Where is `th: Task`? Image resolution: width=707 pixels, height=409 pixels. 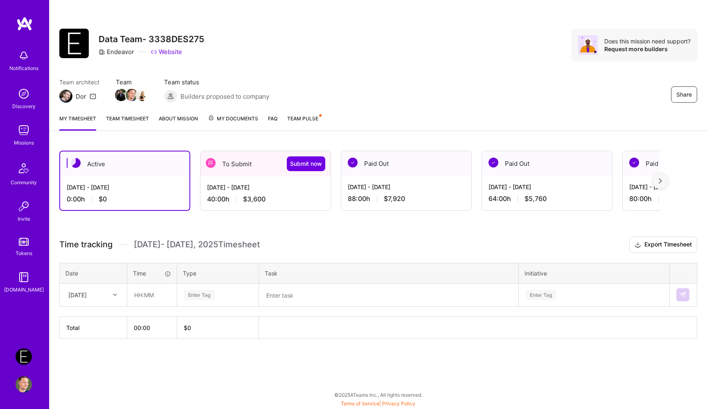 th: Task is located at coordinates (389, 273).